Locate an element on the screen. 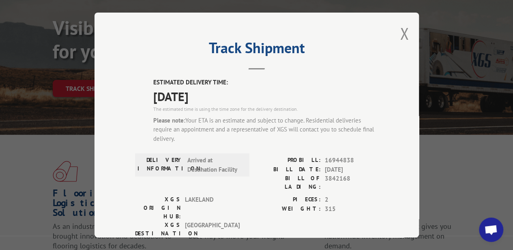 The width and height of the screenshot is (513, 250). div: The estimated time is using the time zone for the delivery destination. is located at coordinates (266, 109).